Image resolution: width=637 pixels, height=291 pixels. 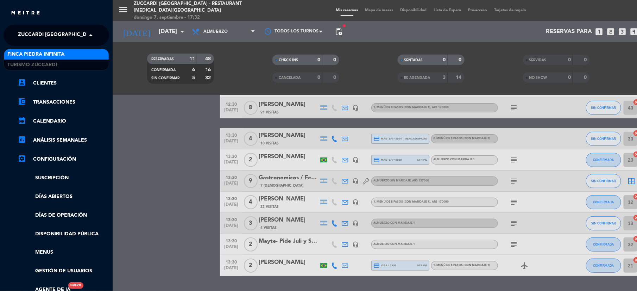 I want to click on span: Finca Piedra Infinita, so click(x=36, y=54).